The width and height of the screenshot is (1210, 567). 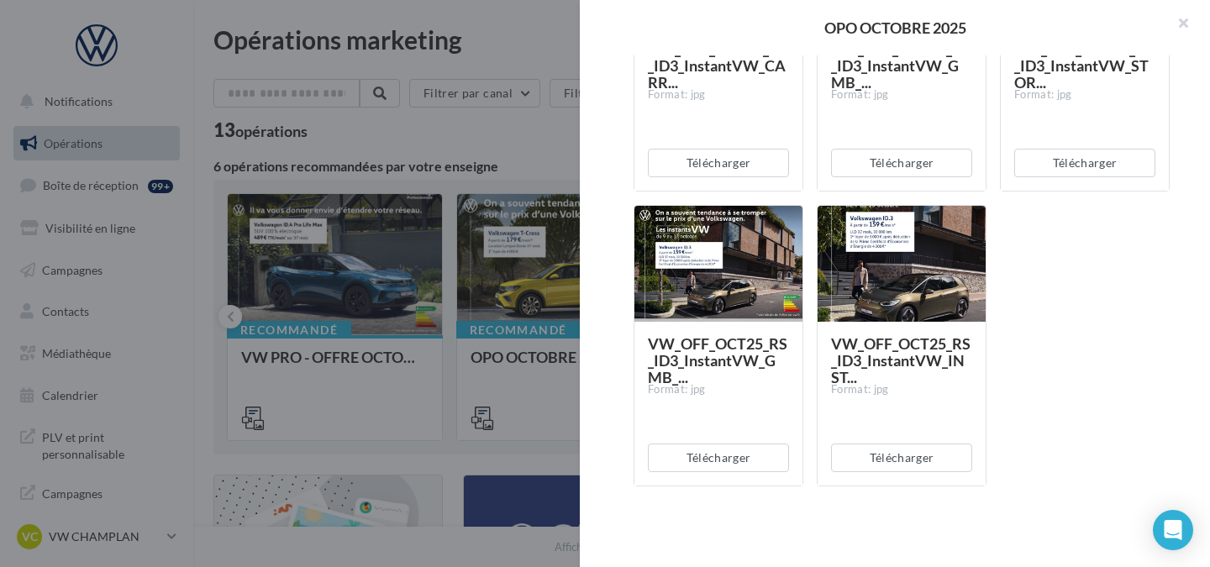 I want to click on div: Open Intercom Messenger, so click(x=1173, y=530).